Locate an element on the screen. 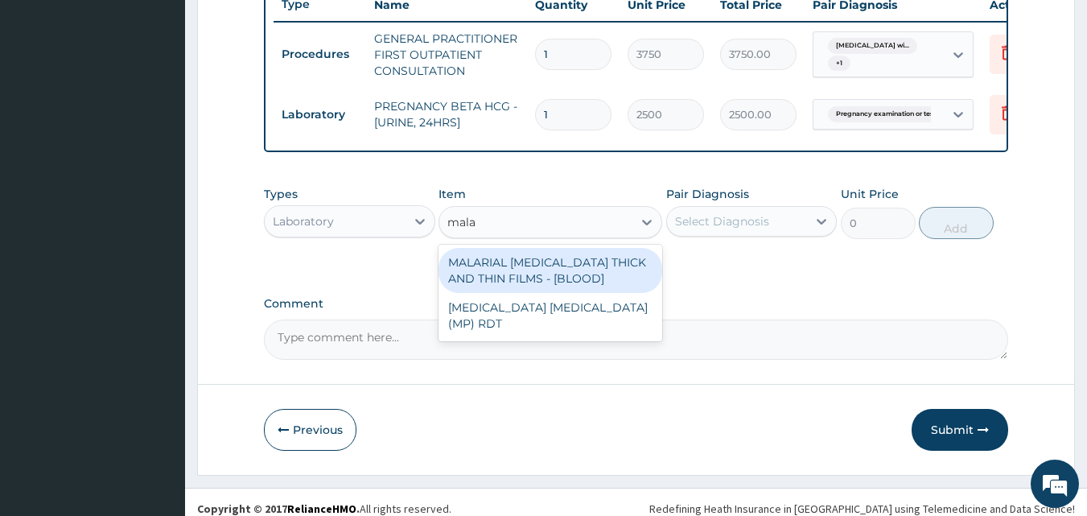 Image resolution: width=1087 pixels, height=516 pixels. button: Previous is located at coordinates (310, 430).